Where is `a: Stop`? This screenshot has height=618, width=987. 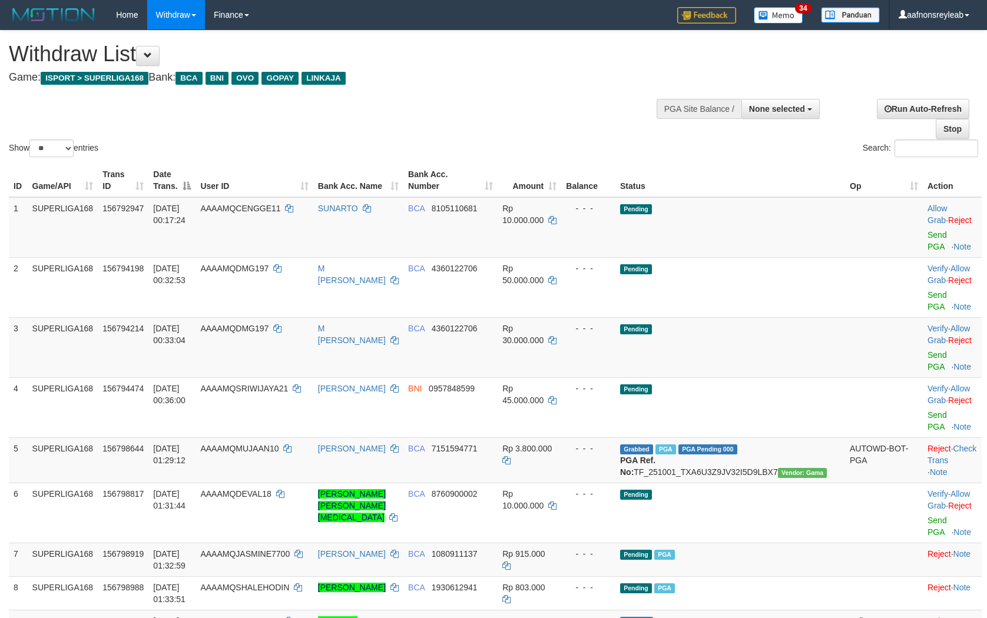 a: Stop is located at coordinates (952, 129).